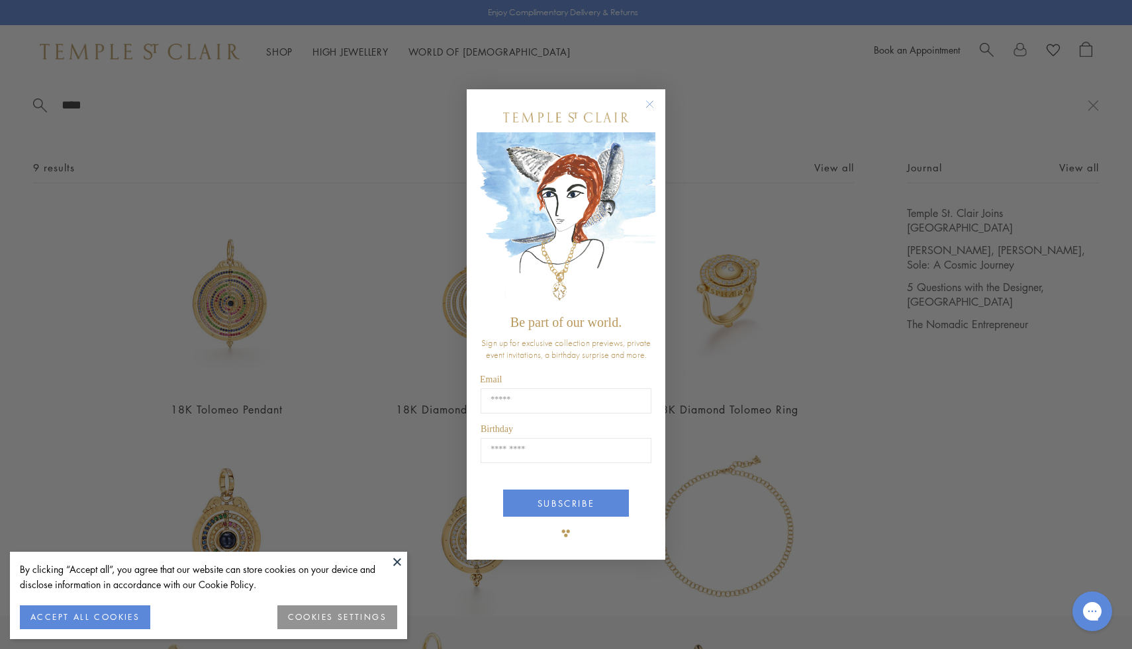  Describe the element at coordinates (566, 117) in the screenshot. I see `img: Temple St. Clair` at that location.